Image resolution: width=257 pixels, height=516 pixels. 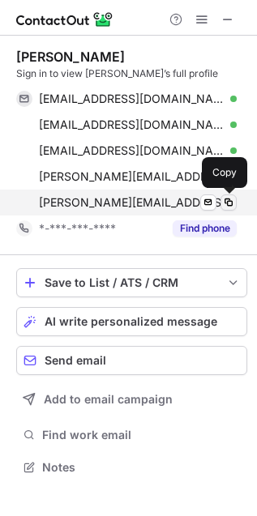 I want to click on span: Add to email campaign, so click(x=108, y=400).